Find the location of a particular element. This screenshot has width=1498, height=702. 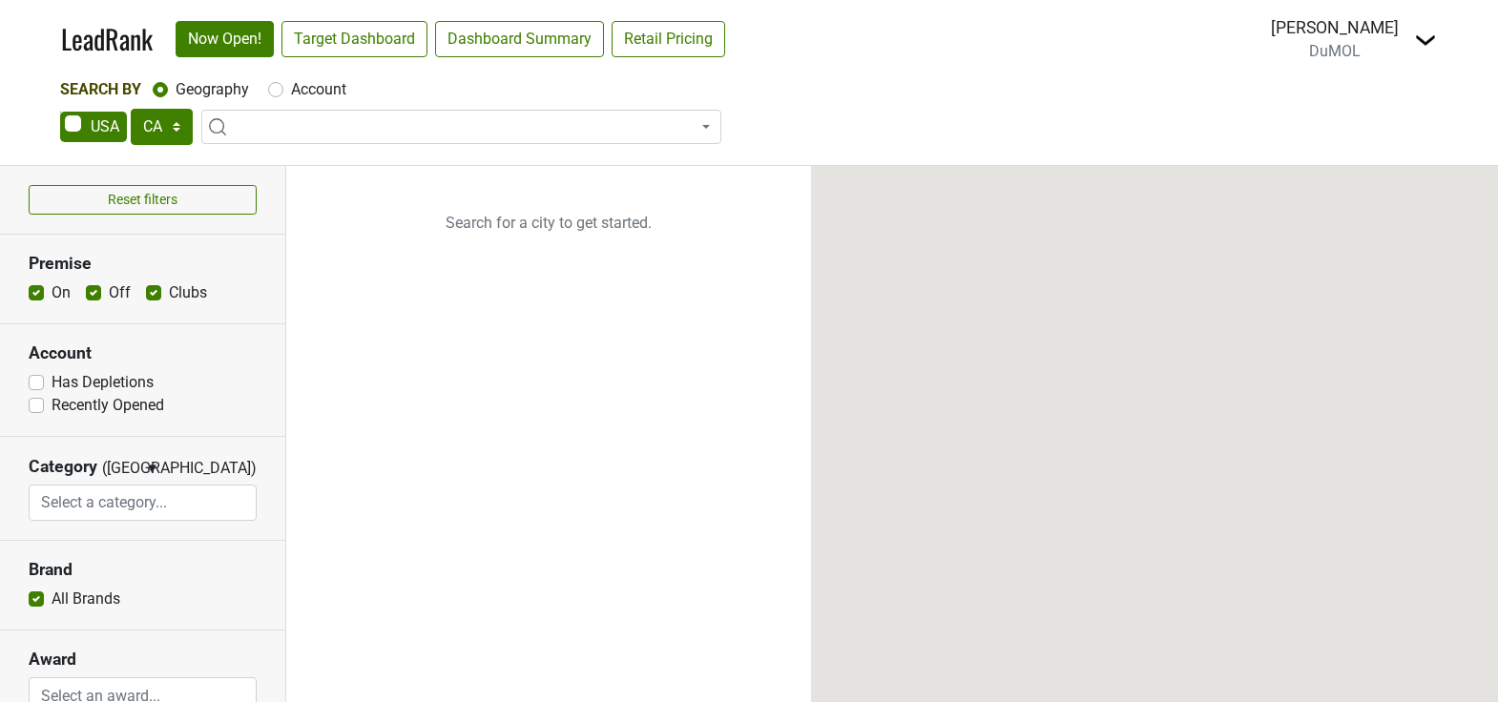

h3: Award is located at coordinates (142, 659).